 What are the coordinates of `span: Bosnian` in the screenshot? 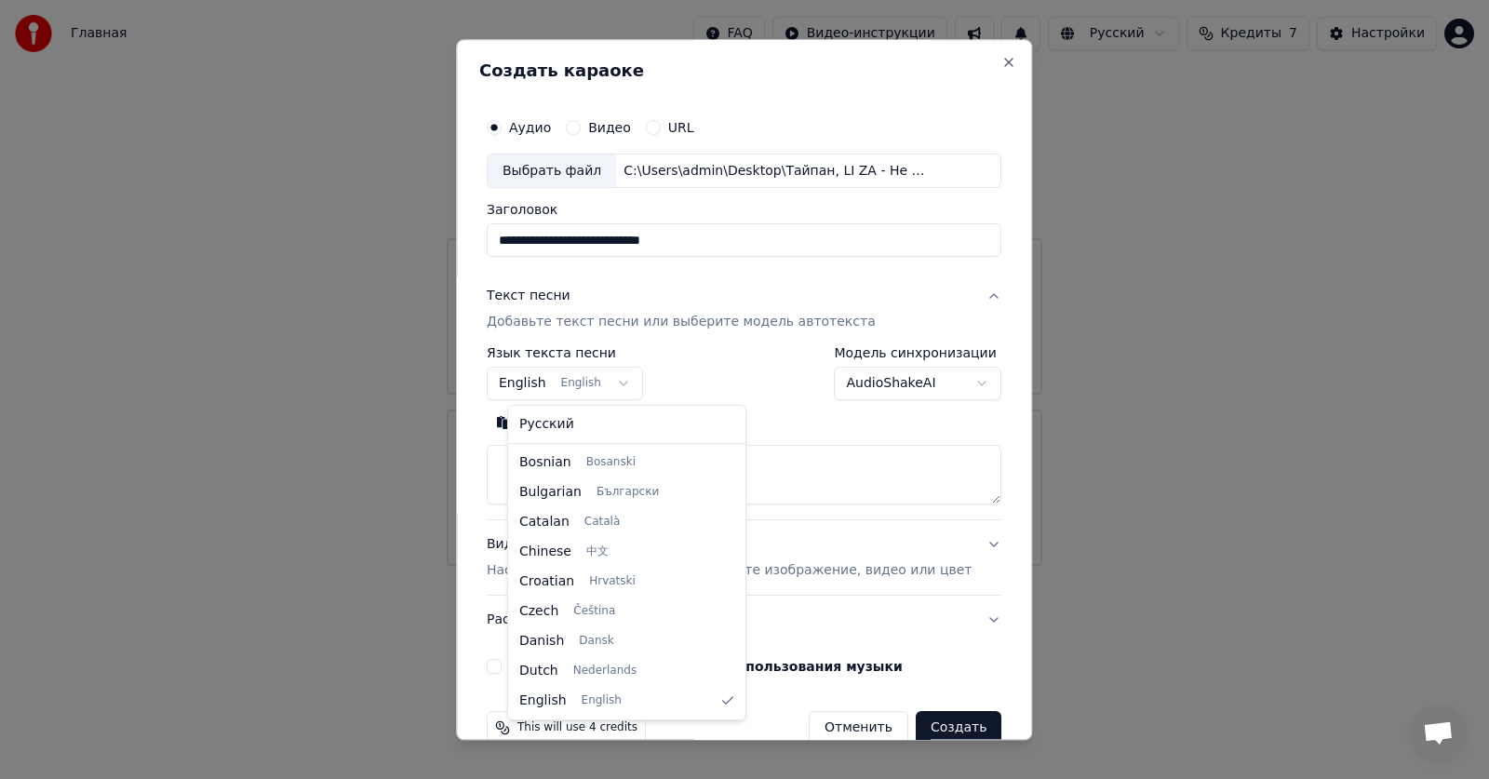 It's located at (545, 463).